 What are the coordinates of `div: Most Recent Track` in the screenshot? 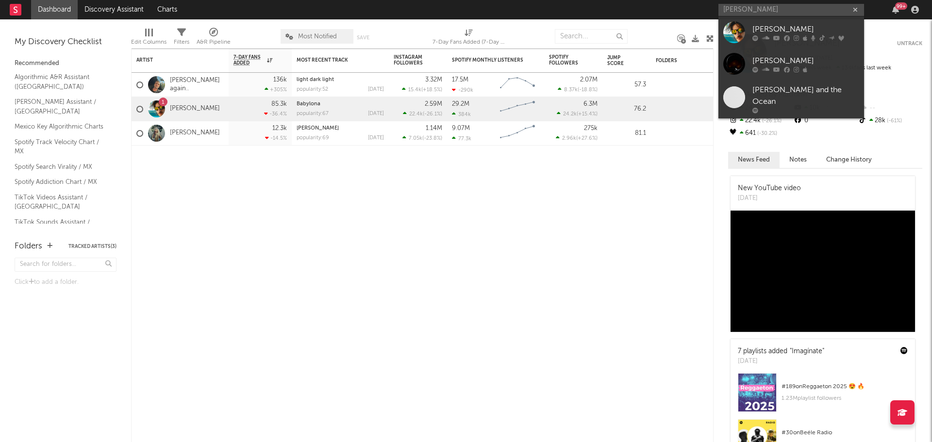 It's located at (333, 60).